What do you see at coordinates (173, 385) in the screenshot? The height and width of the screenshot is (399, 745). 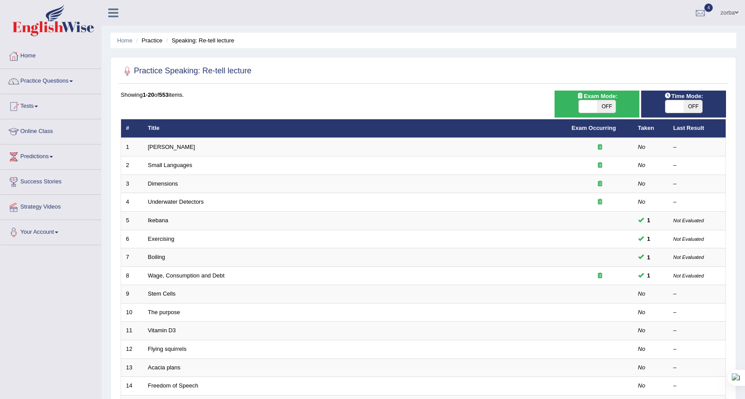 I see `a: Freedom of Speech` at bounding box center [173, 385].